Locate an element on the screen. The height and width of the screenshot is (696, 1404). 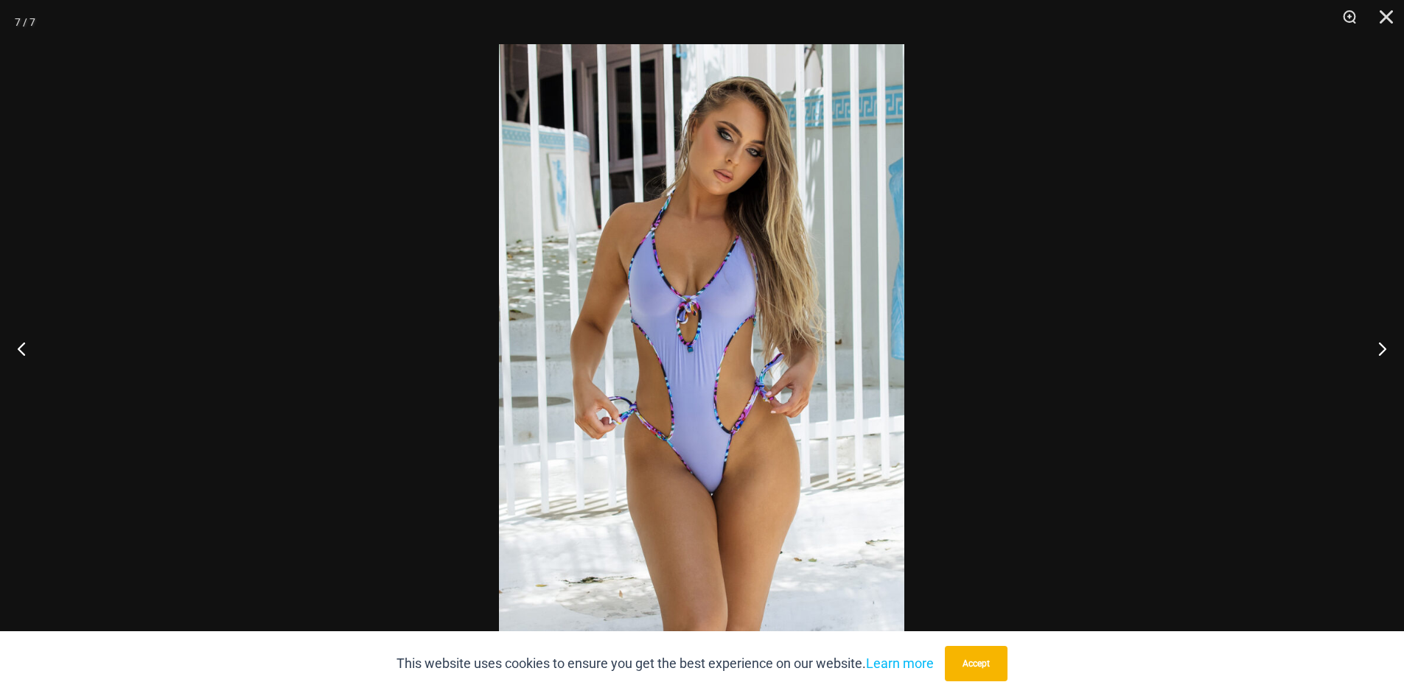
a: Learn more is located at coordinates (900, 663).